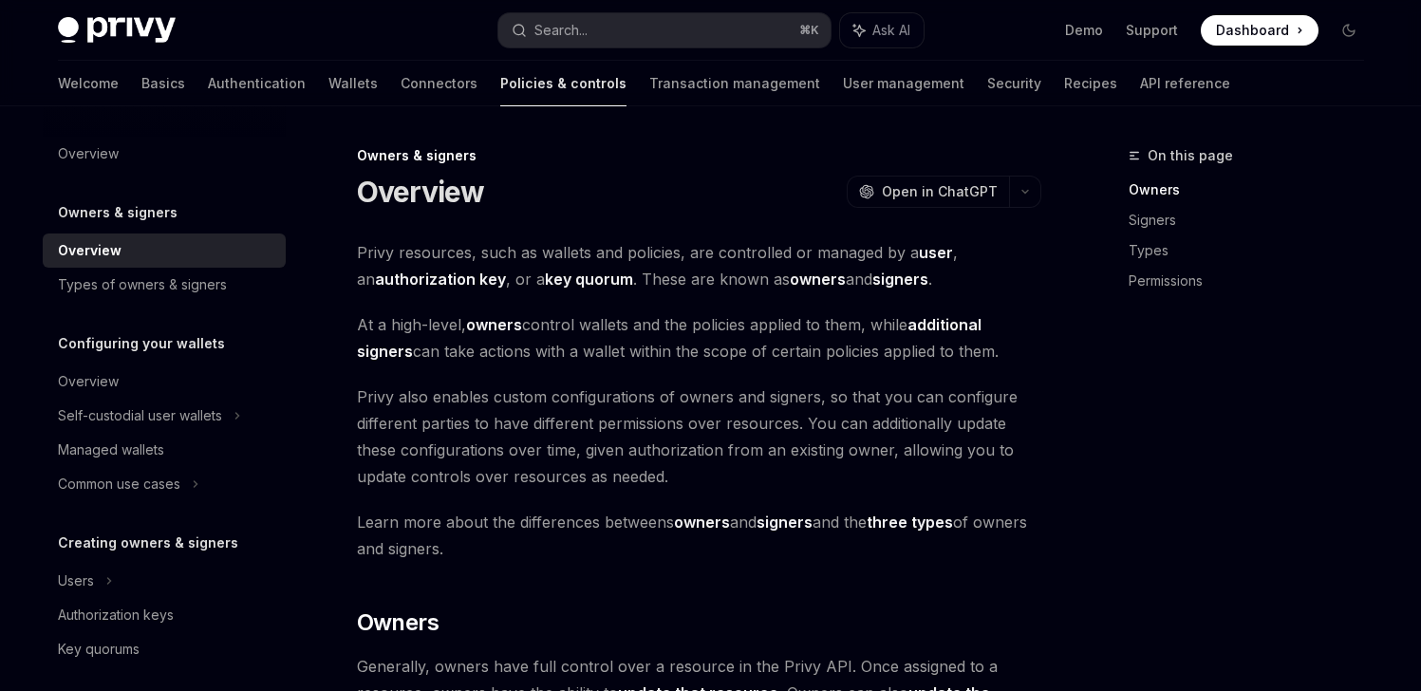 This screenshot has height=691, width=1421. I want to click on span: At a high-level, control wallets and the policies applied to them, while can take actions with a ..., so click(699, 338).